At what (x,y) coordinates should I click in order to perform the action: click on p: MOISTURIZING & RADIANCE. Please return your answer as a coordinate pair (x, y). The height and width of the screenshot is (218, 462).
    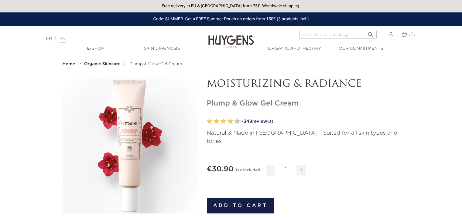
    Looking at the image, I should click on (303, 84).